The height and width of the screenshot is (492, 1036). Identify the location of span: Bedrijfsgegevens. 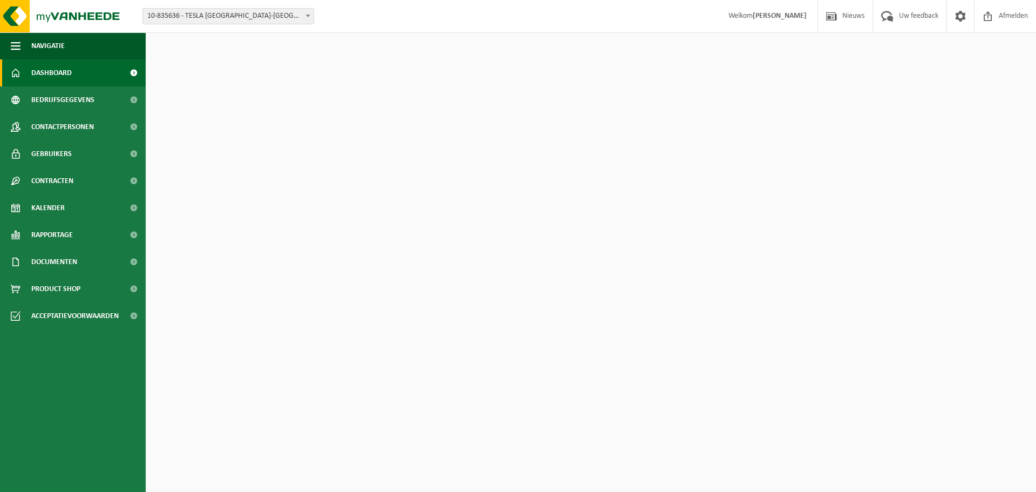
(63, 100).